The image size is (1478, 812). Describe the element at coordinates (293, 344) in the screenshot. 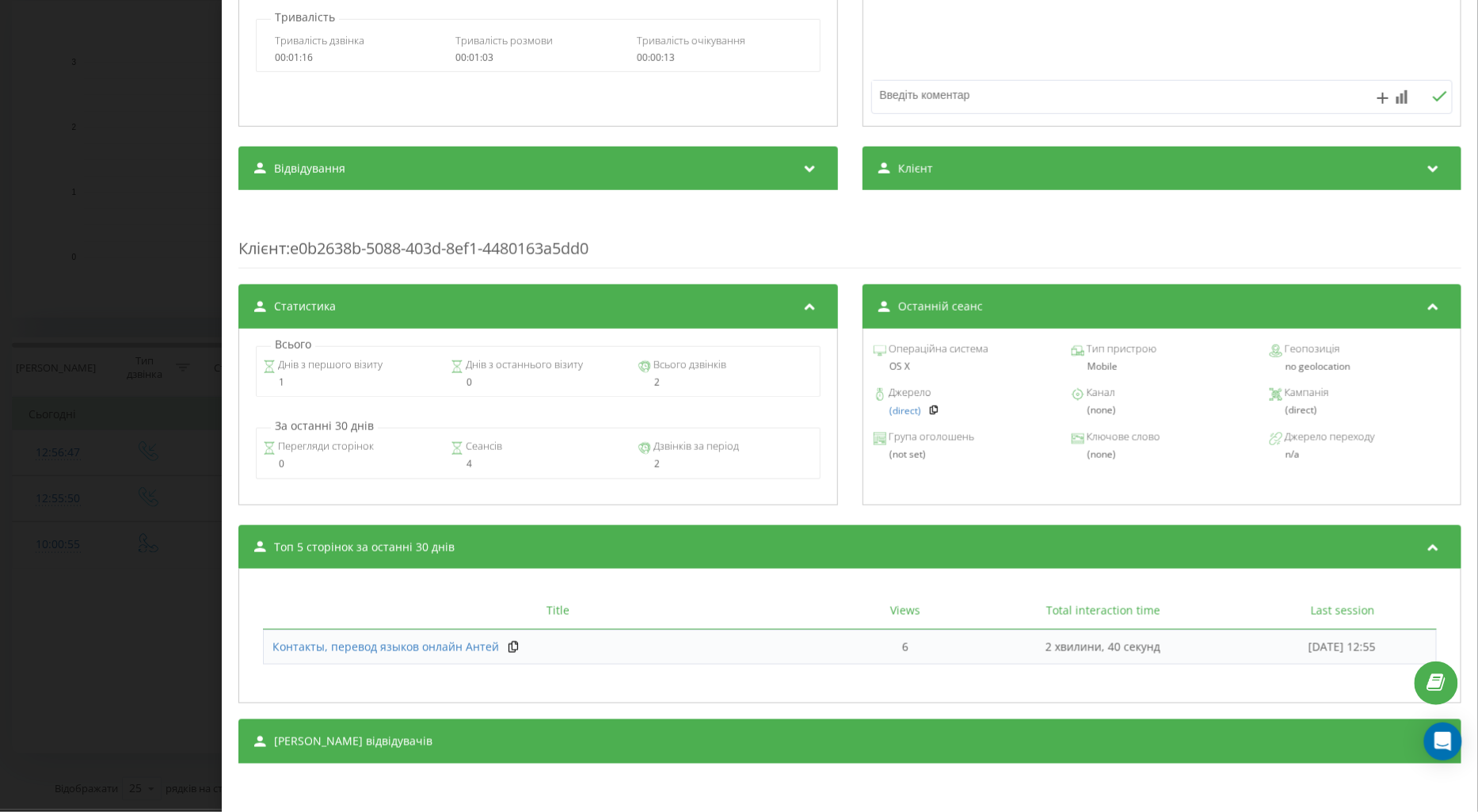

I see `p: Всього` at that location.